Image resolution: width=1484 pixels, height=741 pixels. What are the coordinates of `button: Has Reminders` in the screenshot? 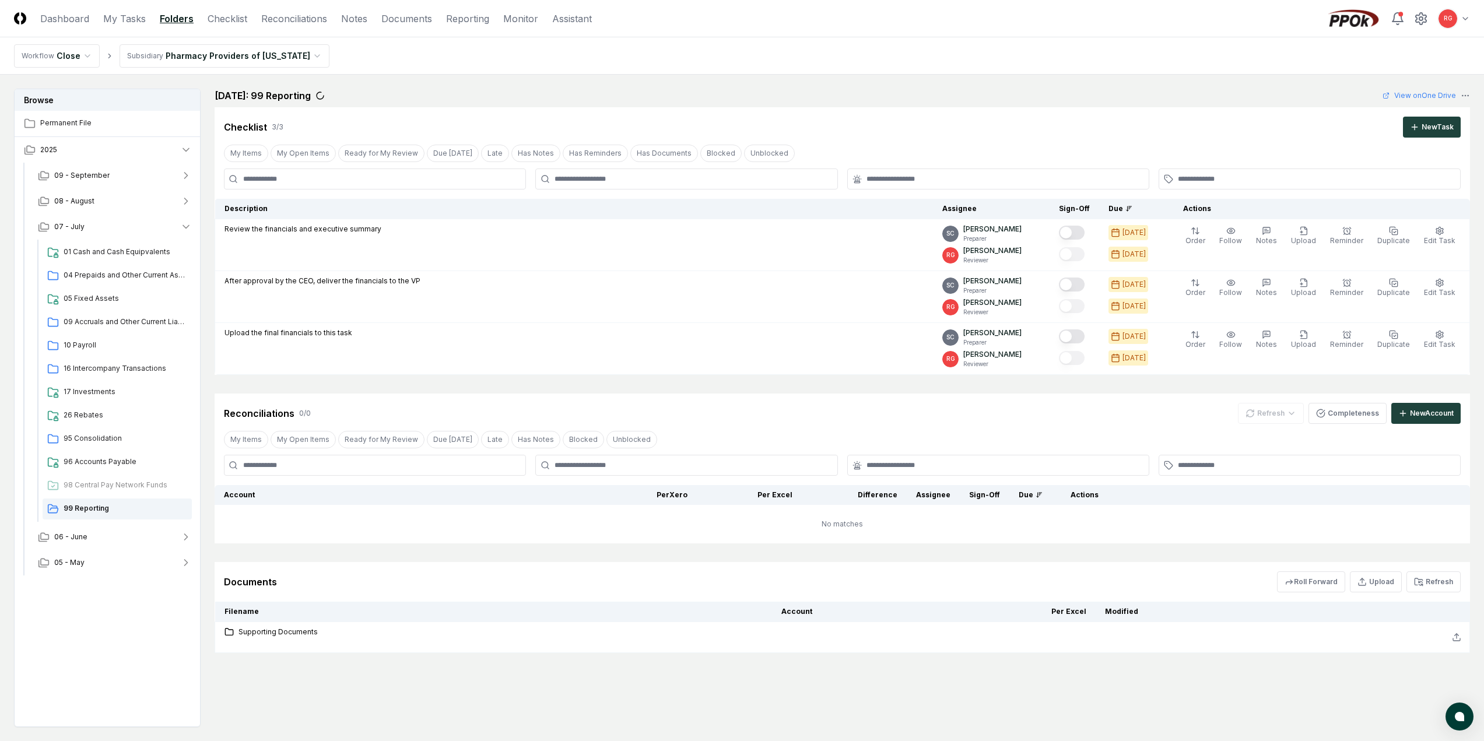 It's located at (595, 153).